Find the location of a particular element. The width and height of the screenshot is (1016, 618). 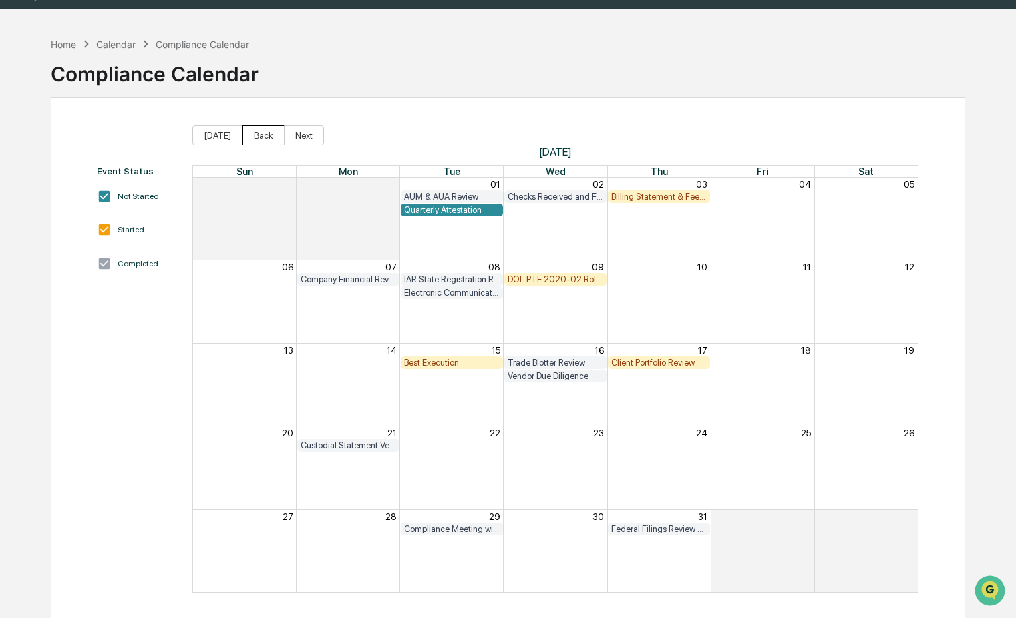

a: 🔎Data Lookup is located at coordinates (49, 200).